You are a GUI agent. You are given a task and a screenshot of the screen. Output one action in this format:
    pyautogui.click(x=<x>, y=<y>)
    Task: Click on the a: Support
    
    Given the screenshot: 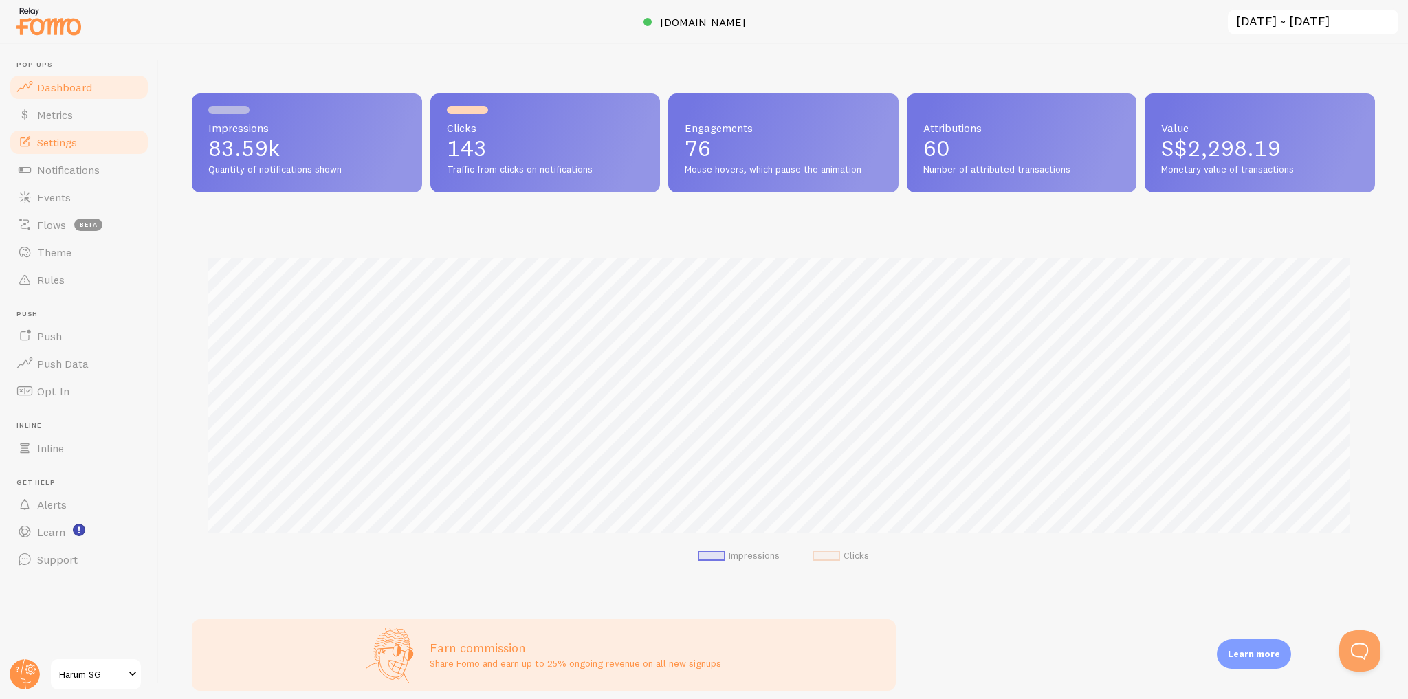 What is the action you would take?
    pyautogui.click(x=79, y=560)
    